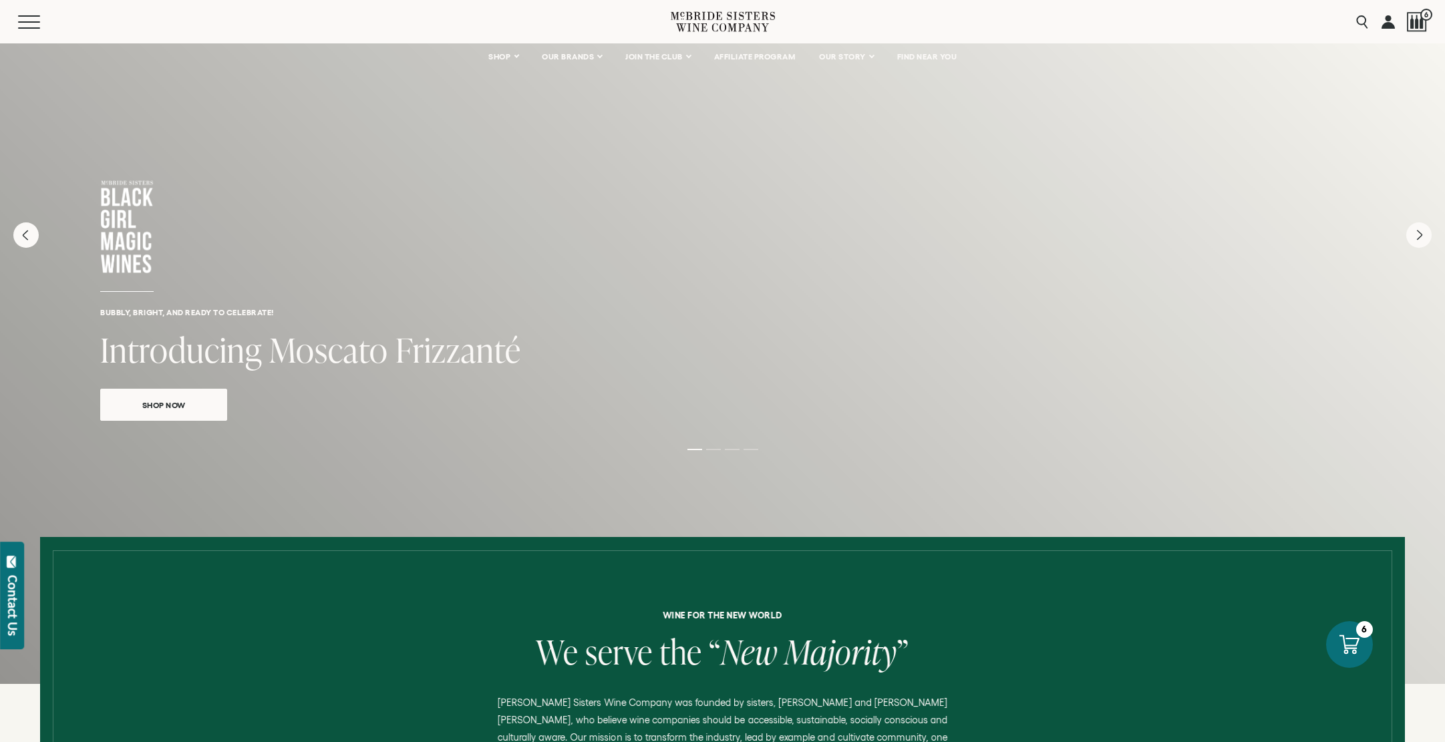 The height and width of the screenshot is (742, 1445). I want to click on span: Moscato, so click(329, 349).